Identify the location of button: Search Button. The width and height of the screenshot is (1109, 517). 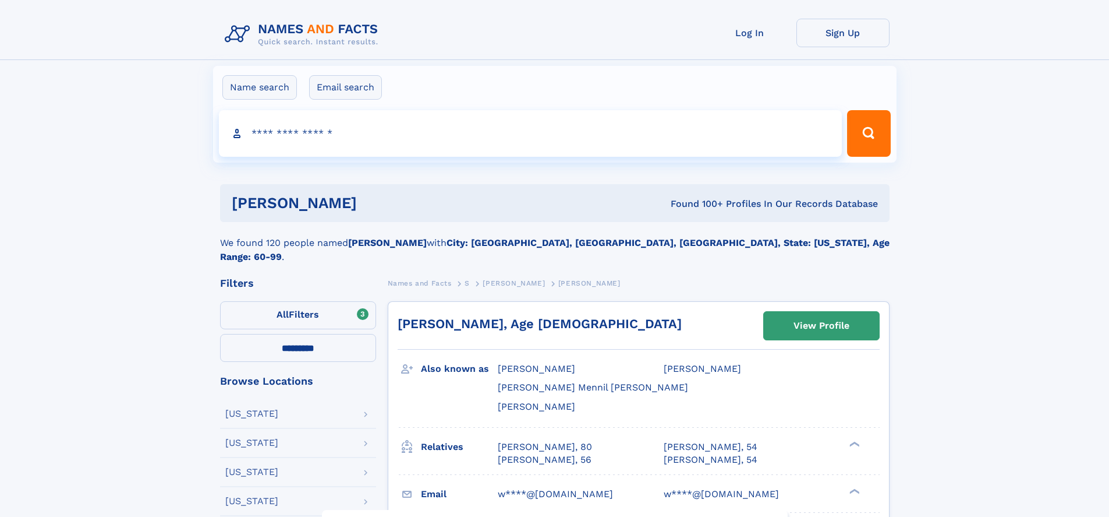
(869, 133).